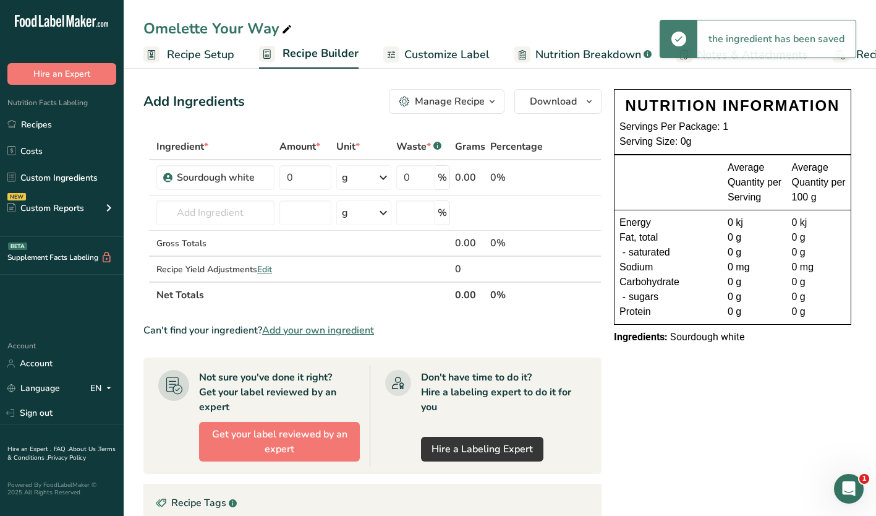 Image resolution: width=876 pixels, height=516 pixels. What do you see at coordinates (558, 101) in the screenshot?
I see `button: Download` at bounding box center [558, 101].